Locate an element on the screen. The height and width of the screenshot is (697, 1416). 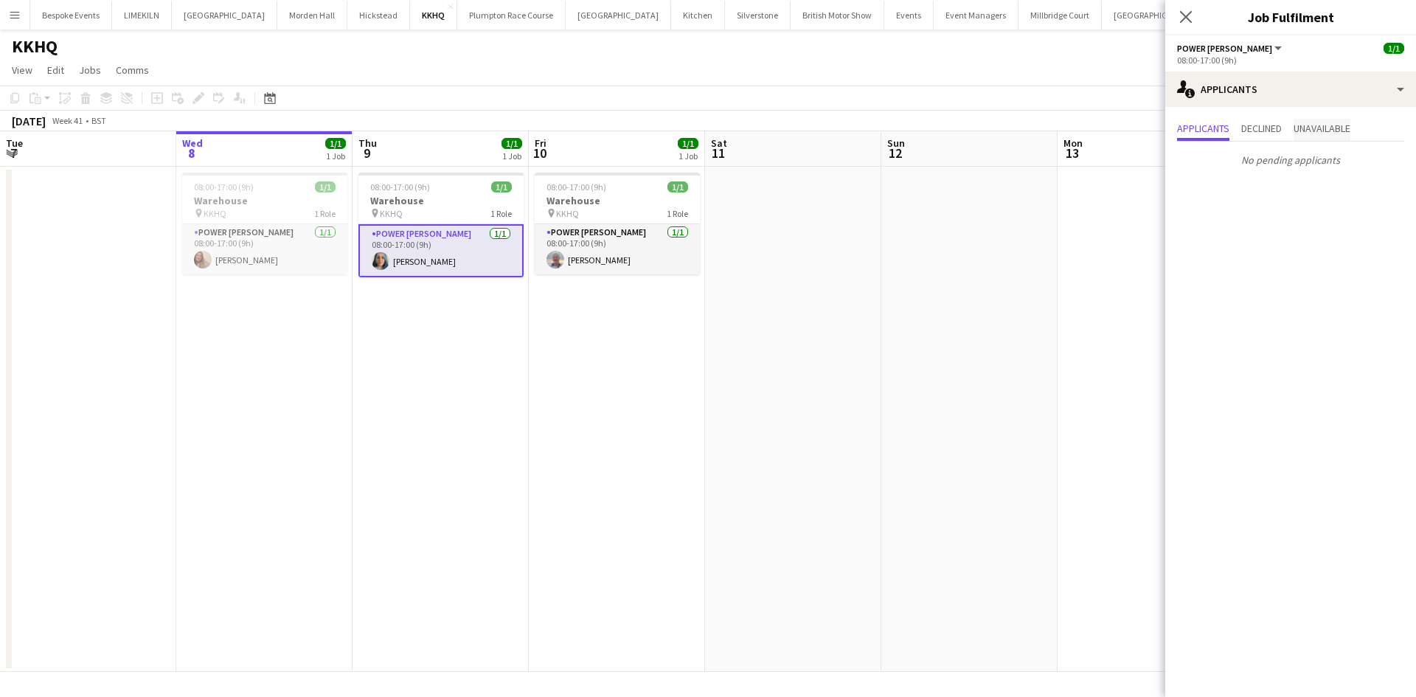
h3: Job Fulfilment is located at coordinates (1291, 17).